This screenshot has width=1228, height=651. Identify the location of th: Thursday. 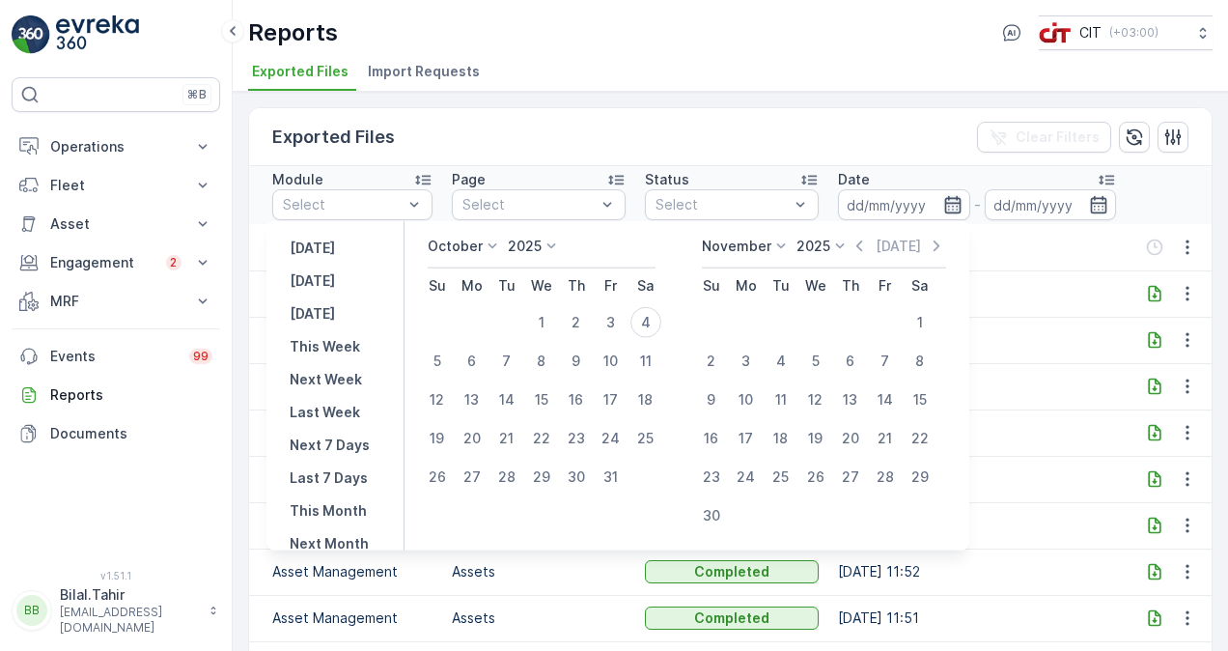
(576, 286).